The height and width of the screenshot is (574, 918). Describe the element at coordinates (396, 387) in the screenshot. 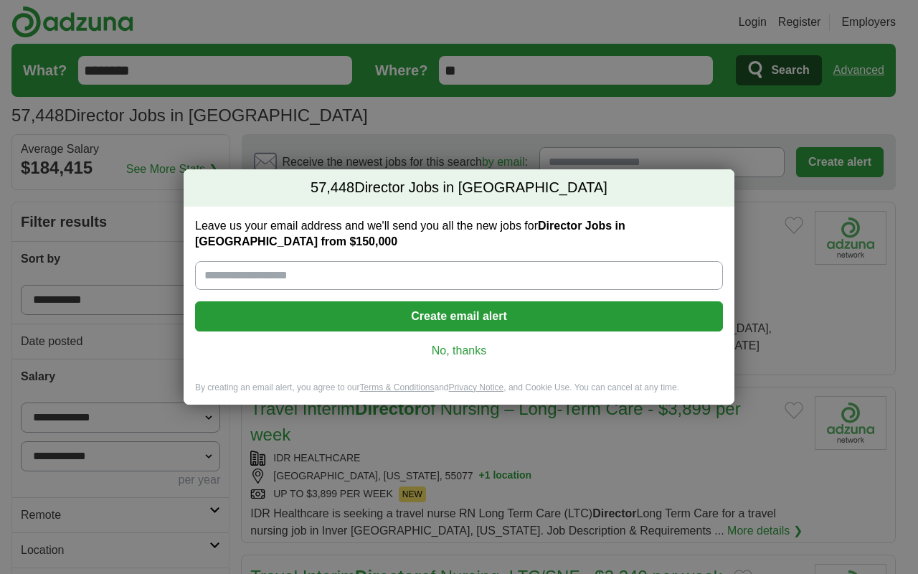

I see `a: Terms & Conditions` at that location.